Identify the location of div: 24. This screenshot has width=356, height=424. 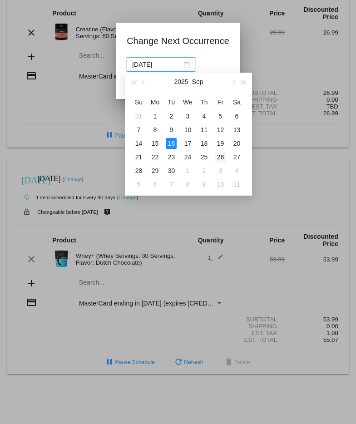
(188, 157).